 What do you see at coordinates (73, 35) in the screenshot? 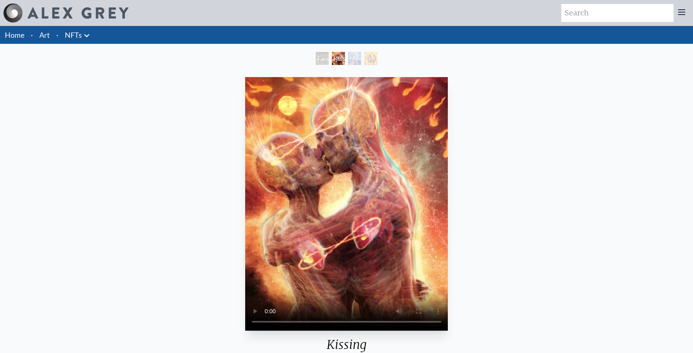
I see `a: NFTs` at bounding box center [73, 35].